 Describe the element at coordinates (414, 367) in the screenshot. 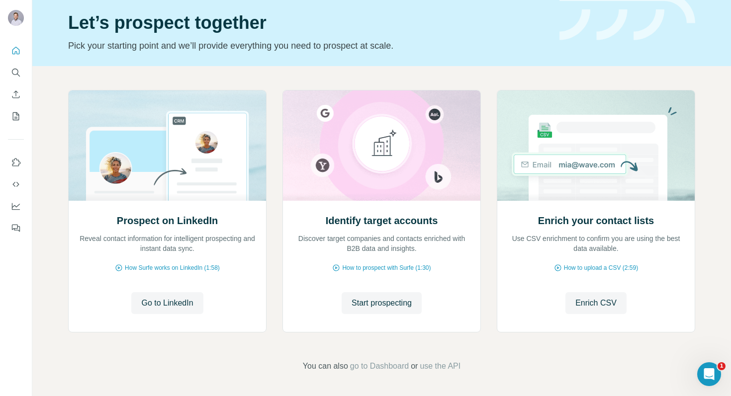

I see `span: or` at that location.